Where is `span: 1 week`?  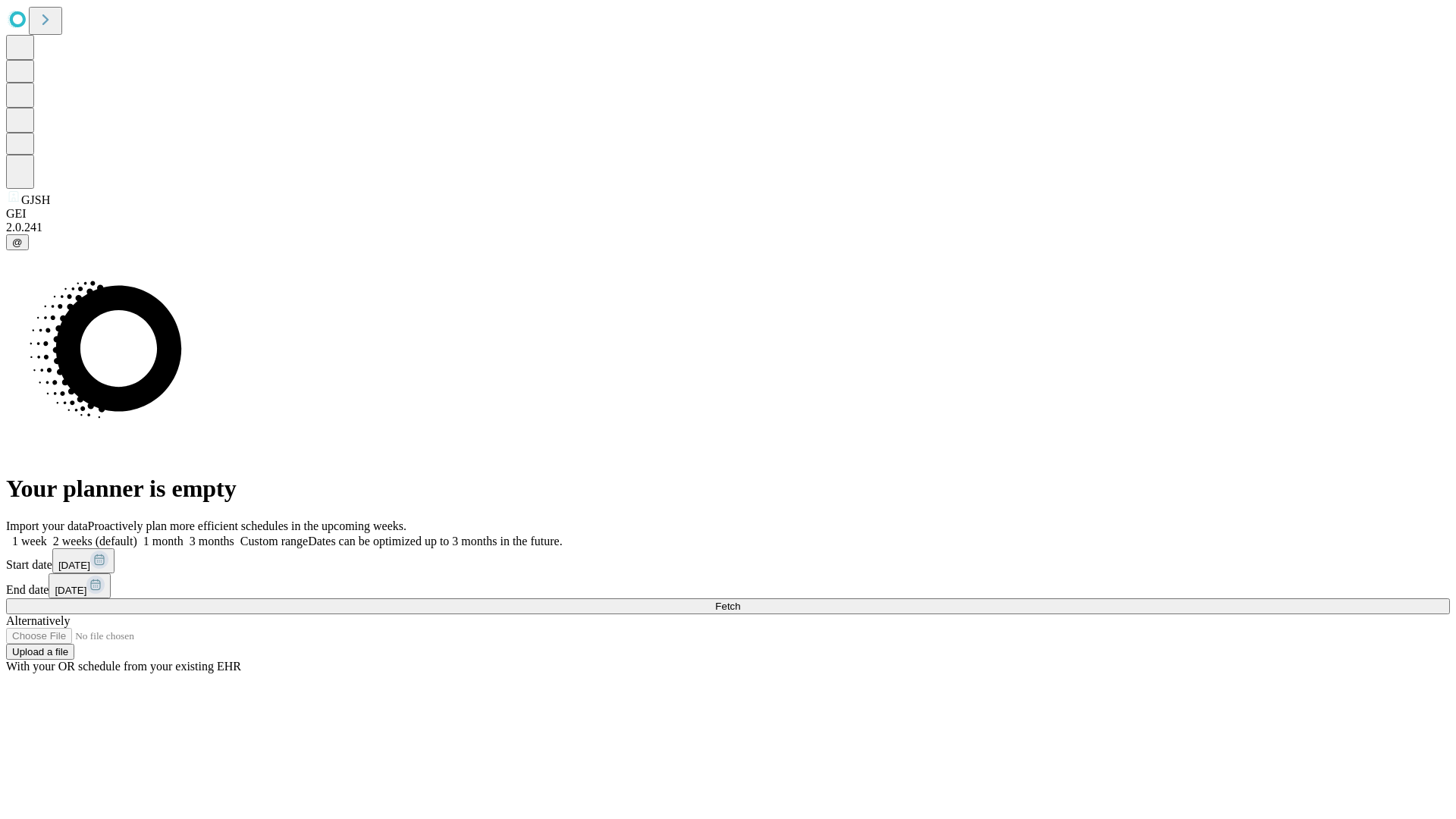 span: 1 week is located at coordinates (30, 541).